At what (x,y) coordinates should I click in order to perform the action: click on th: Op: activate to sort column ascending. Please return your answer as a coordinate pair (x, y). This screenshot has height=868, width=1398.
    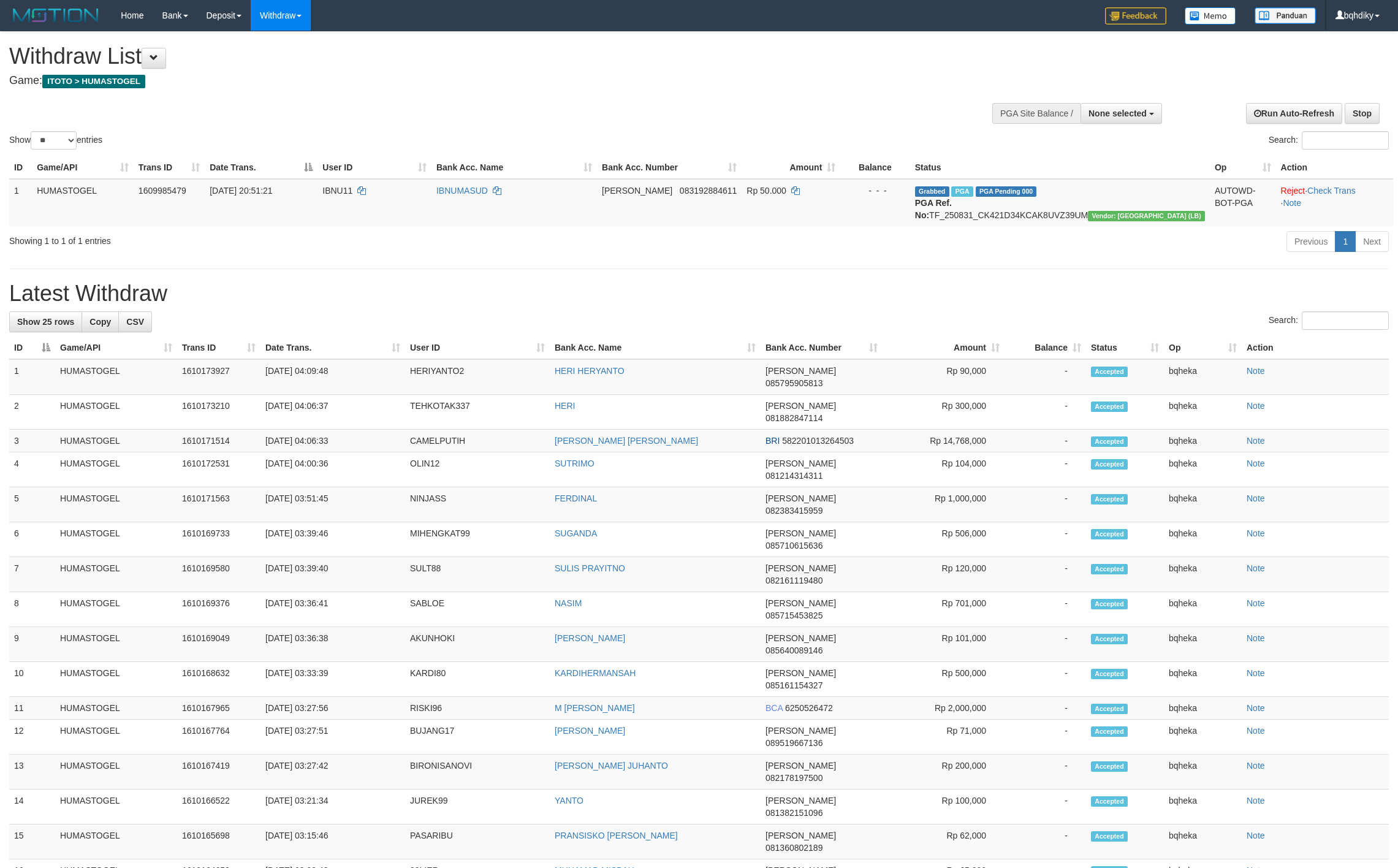
    Looking at the image, I should click on (1243, 167).